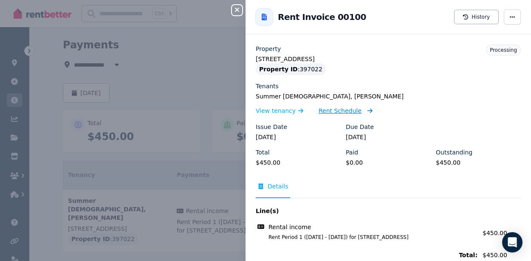  Describe the element at coordinates (322, 17) in the screenshot. I see `h2: Rent Invoice 00100` at that location.